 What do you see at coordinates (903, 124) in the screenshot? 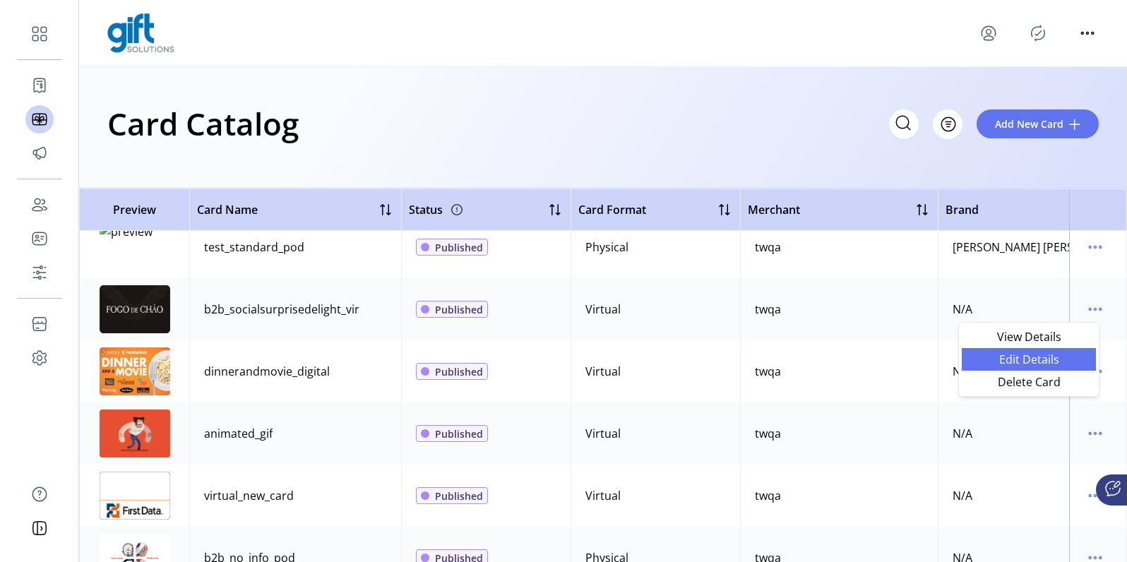
I see `input: Search` at bounding box center [903, 124].